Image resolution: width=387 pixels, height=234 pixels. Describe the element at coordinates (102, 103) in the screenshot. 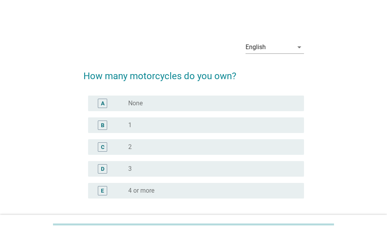

I see `div: A` at that location.